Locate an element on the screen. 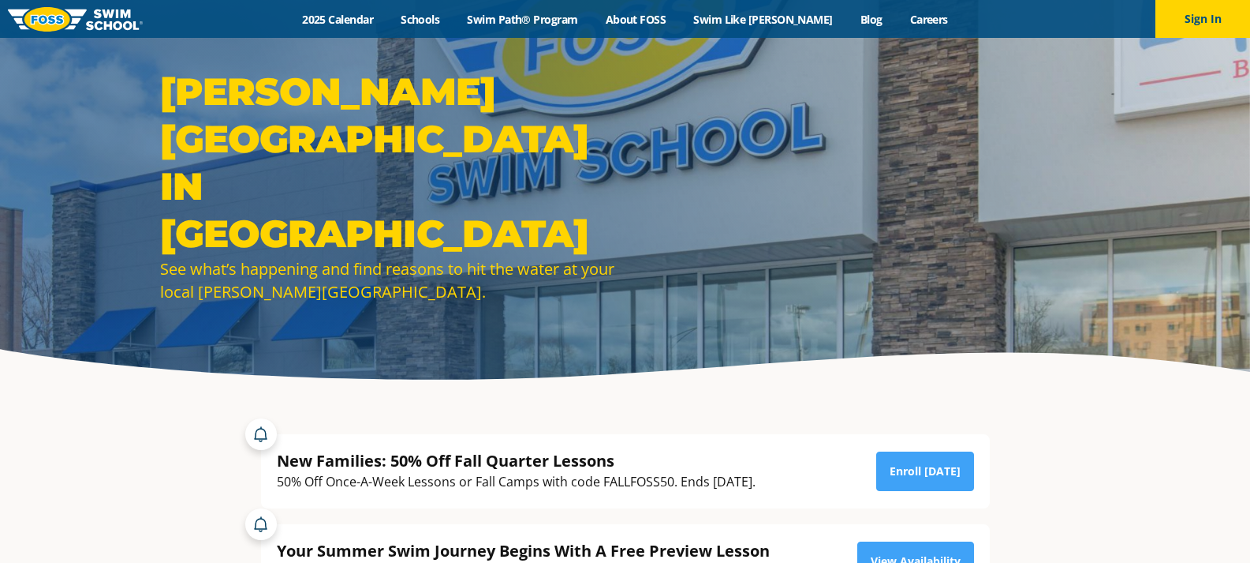  a: 2025 Calendar is located at coordinates (338, 19).